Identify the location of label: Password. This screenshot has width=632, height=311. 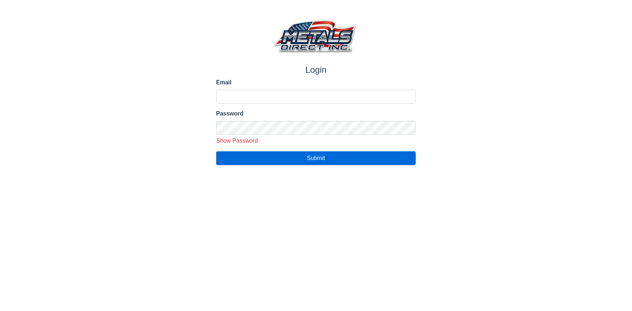
(316, 114).